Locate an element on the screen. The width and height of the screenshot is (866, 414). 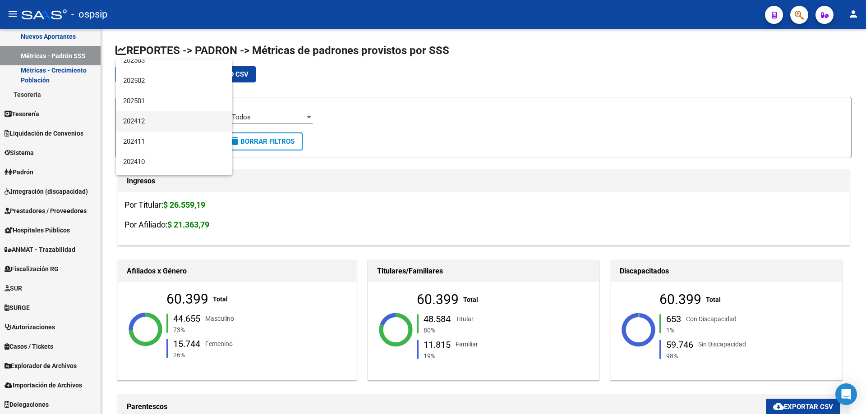
span: 202411 is located at coordinates (174, 142).